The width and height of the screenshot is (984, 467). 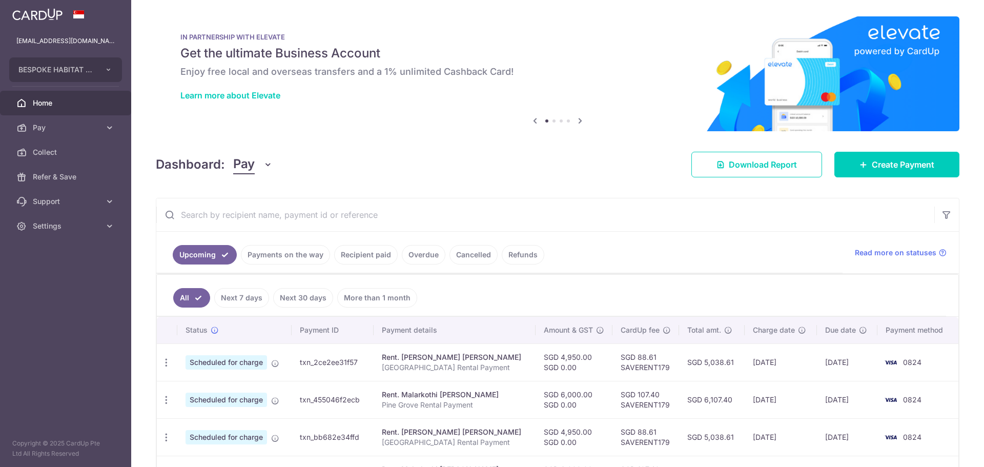 I want to click on span: Status, so click(x=196, y=330).